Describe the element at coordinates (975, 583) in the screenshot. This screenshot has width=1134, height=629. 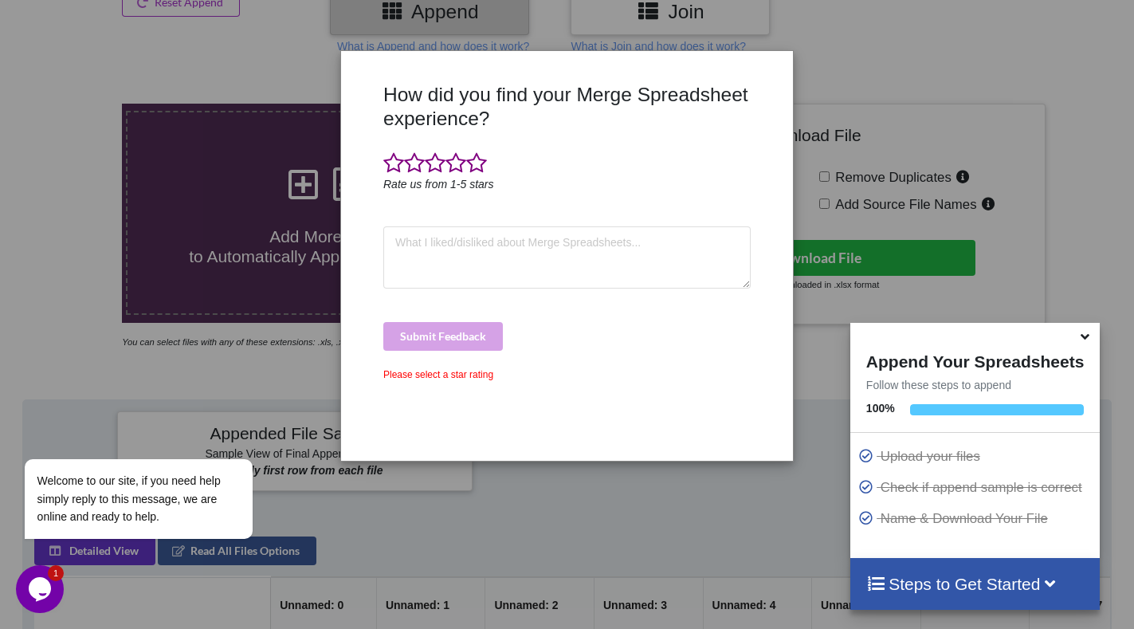
I see `h4: Steps to Get Started` at that location.